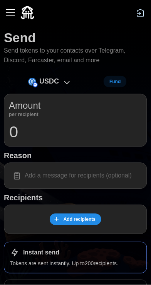 This screenshot has height=285, width=151. I want to click on span: Fund, so click(115, 82).